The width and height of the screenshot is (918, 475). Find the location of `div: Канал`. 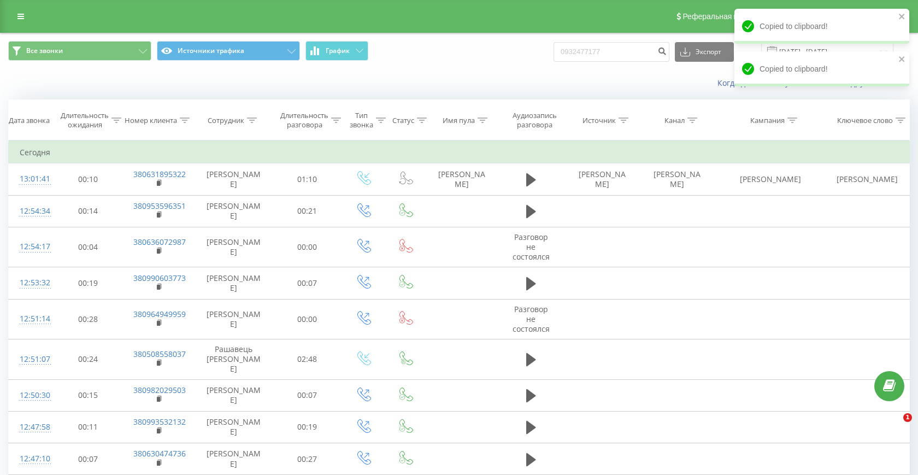

div: Канал is located at coordinates (674, 120).